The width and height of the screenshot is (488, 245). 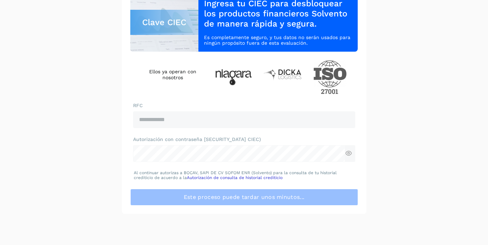 What do you see at coordinates (173, 75) in the screenshot?
I see `h4: Ellos ya operan con nosotros` at bounding box center [173, 75].